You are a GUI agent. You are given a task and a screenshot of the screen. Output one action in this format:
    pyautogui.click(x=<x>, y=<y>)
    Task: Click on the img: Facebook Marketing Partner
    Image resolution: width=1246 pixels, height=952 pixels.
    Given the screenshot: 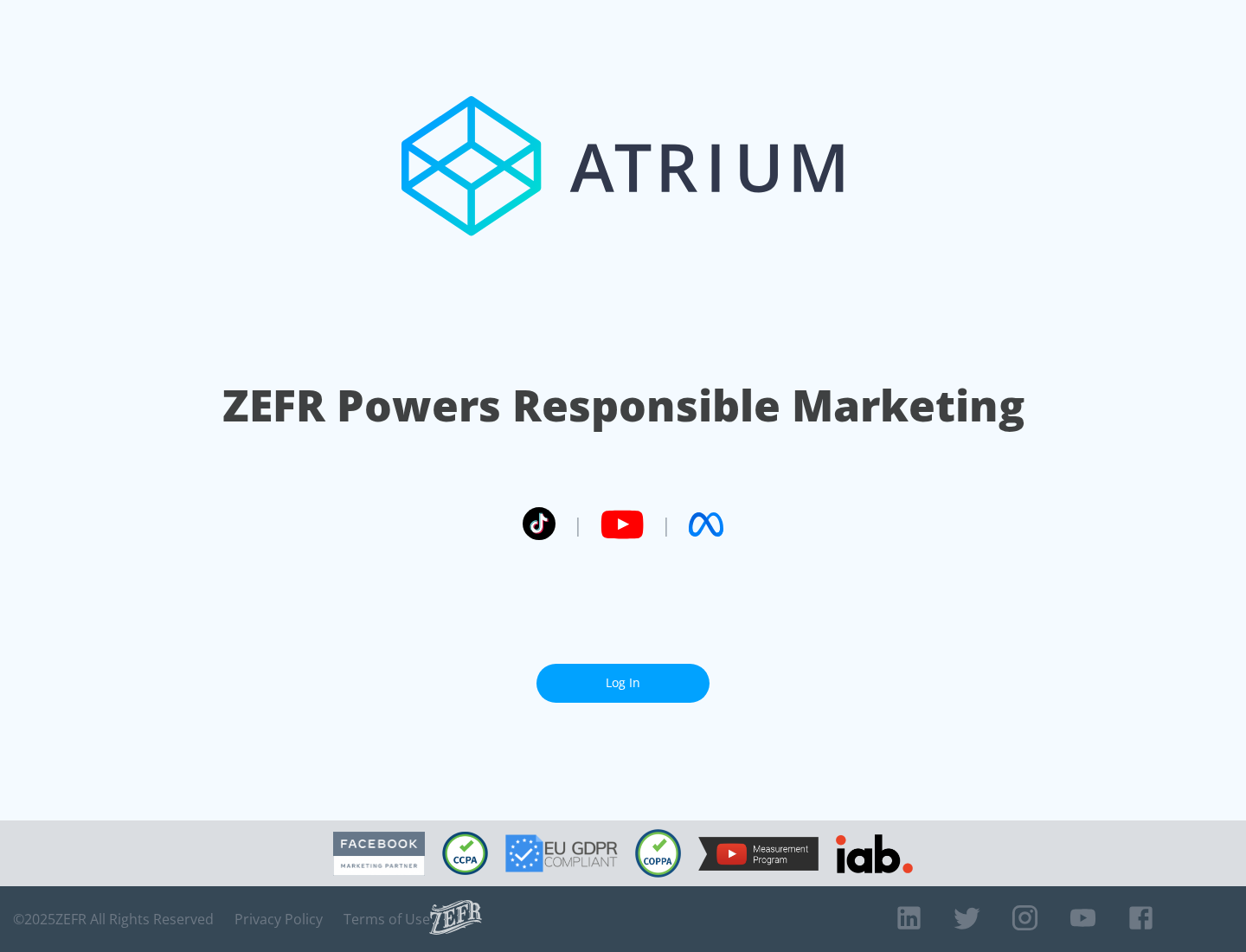 What is the action you would take?
    pyautogui.click(x=378, y=853)
    